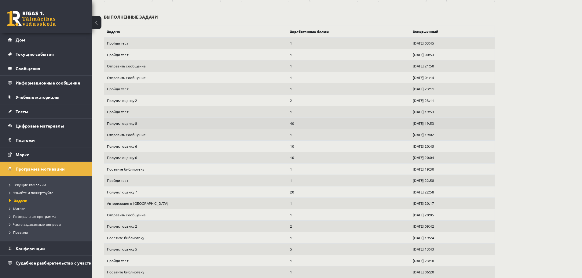  What do you see at coordinates (22, 155) in the screenshot?
I see `font: Маркс` at bounding box center [22, 155].